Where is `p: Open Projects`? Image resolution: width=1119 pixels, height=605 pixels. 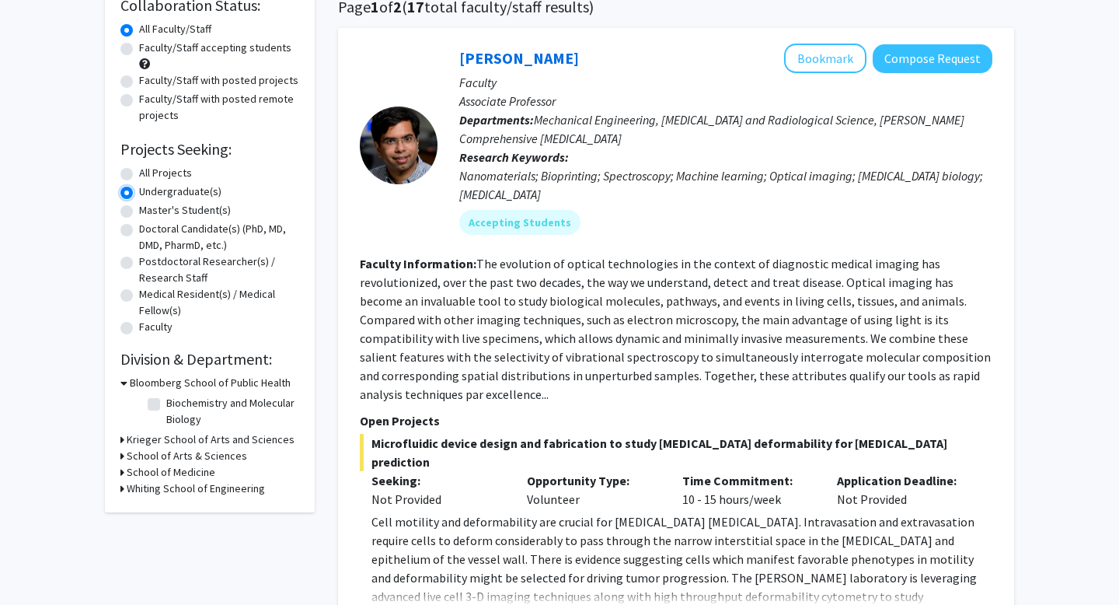 p: Open Projects is located at coordinates (676, 420).